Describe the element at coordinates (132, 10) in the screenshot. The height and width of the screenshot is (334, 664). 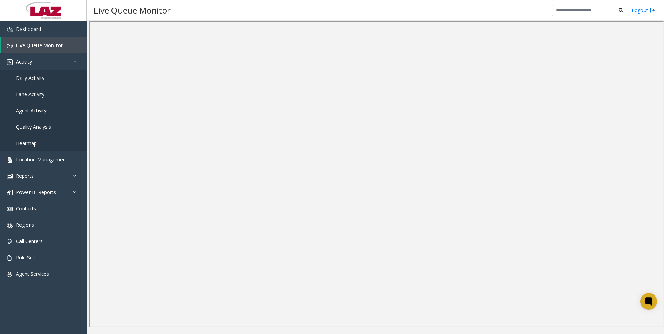
I see `h3: Live Queue Monitor` at that location.